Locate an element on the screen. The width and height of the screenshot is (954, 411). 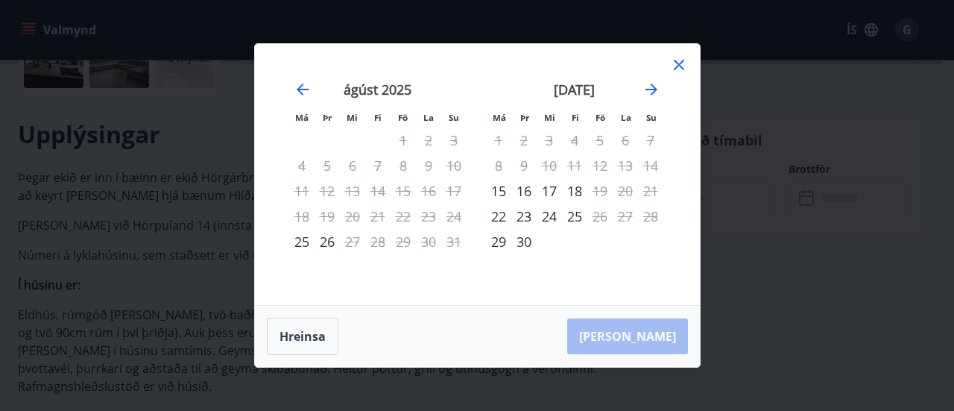
td: mánudagur, 29. september 2025 is located at coordinates (499, 242).